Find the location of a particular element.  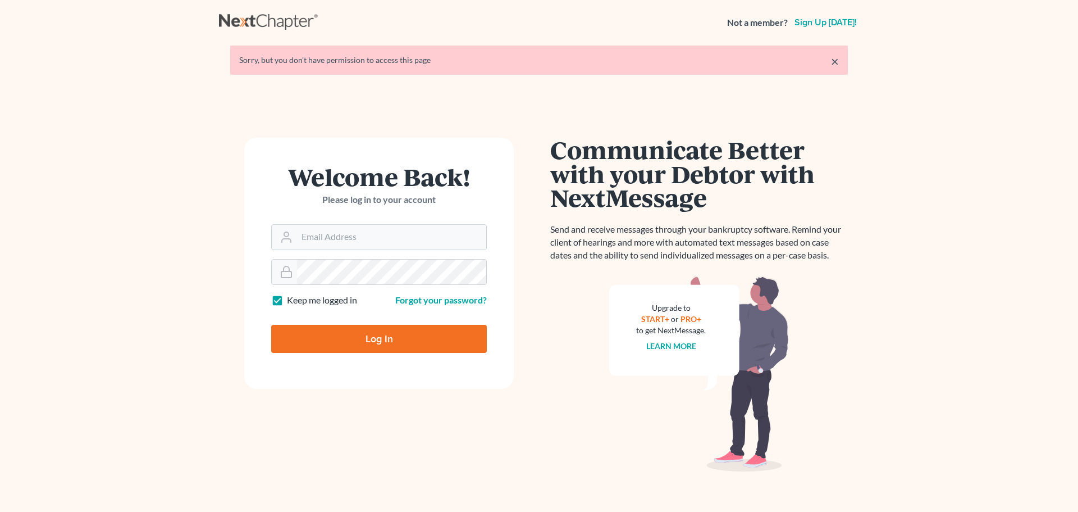

a: Learn more is located at coordinates (671, 345).